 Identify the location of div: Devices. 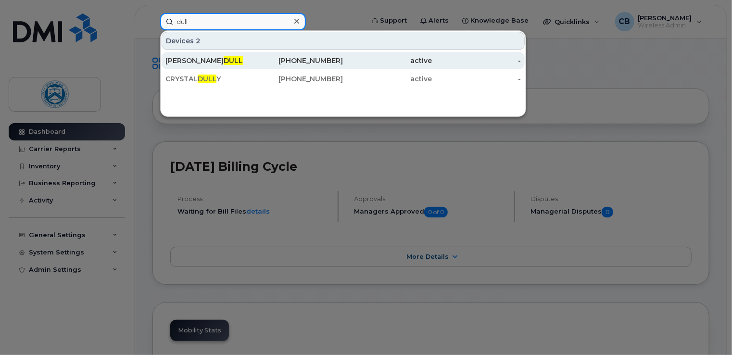
(343, 41).